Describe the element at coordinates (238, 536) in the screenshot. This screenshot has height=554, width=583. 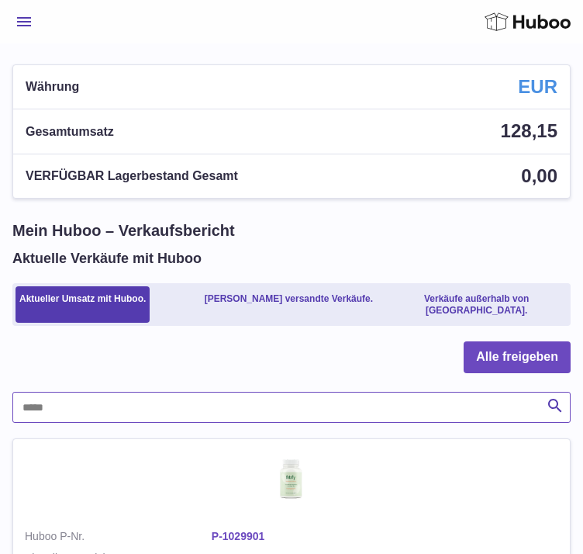
I see `a: P-1029901` at that location.